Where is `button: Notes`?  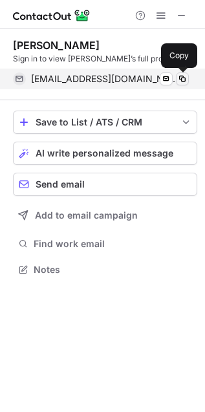
button: Notes is located at coordinates (105, 269).